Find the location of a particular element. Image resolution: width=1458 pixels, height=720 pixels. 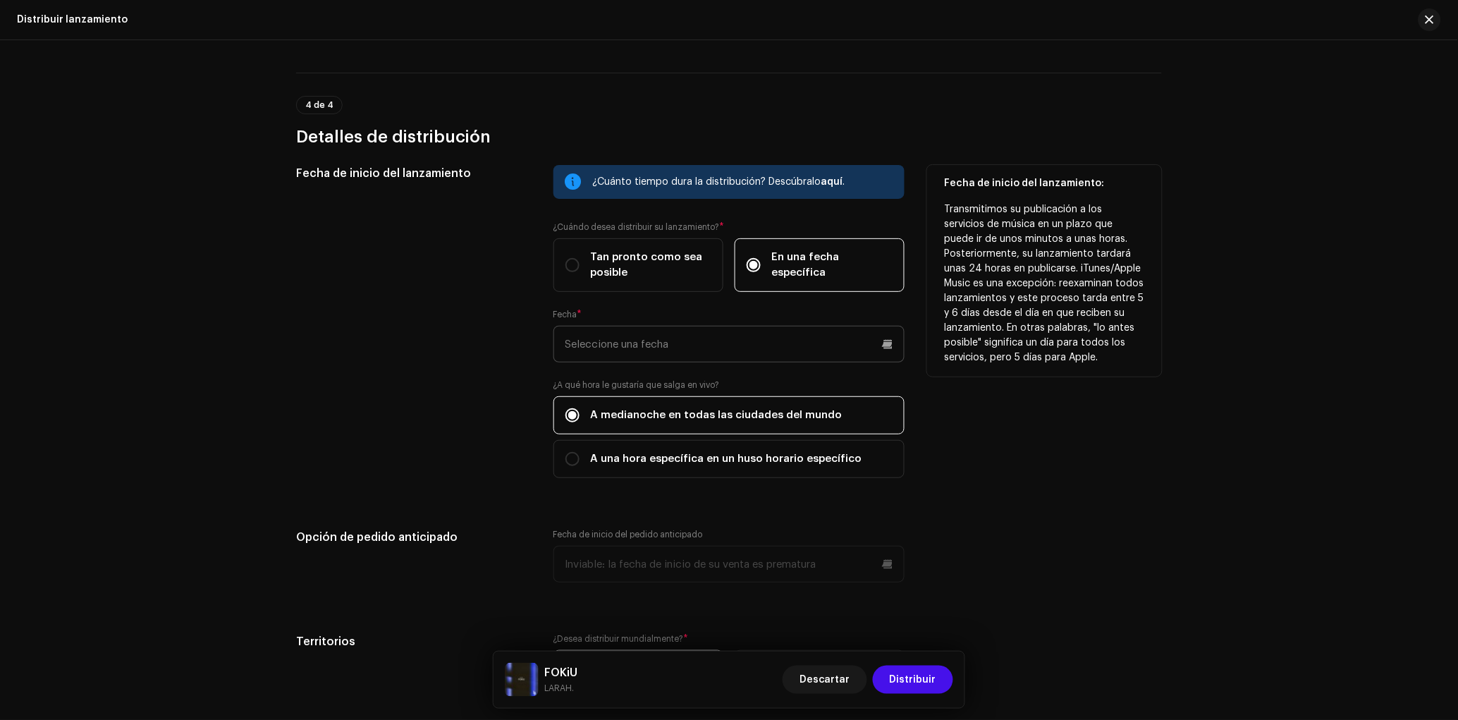

label: Fecha de inicio del pedido anticipado is located at coordinates (628, 534).